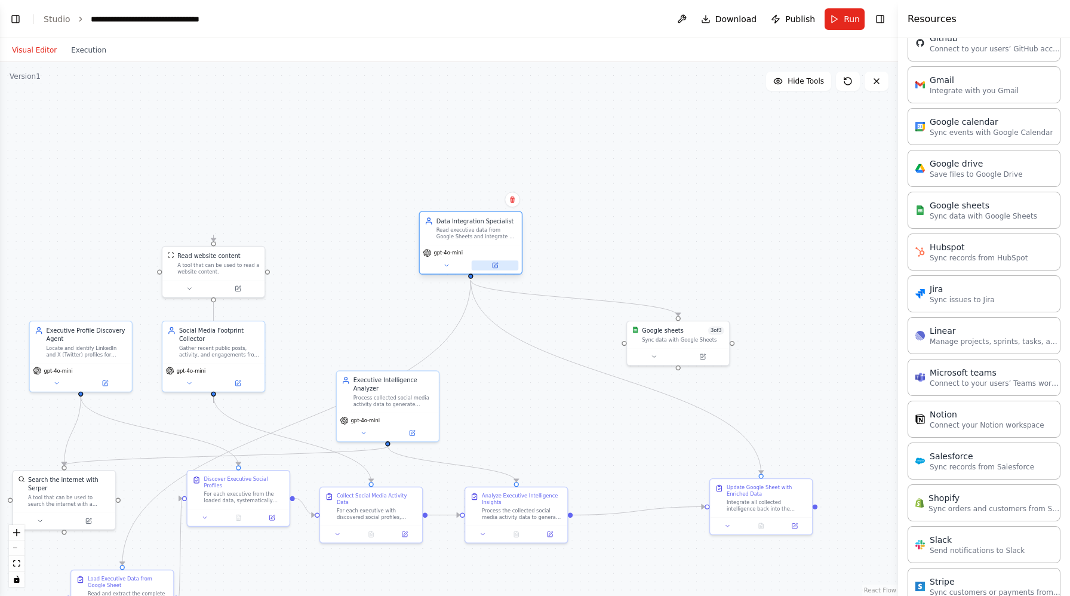  Describe the element at coordinates (962, 300) in the screenshot. I see `p: Sync issues to Jira` at that location.